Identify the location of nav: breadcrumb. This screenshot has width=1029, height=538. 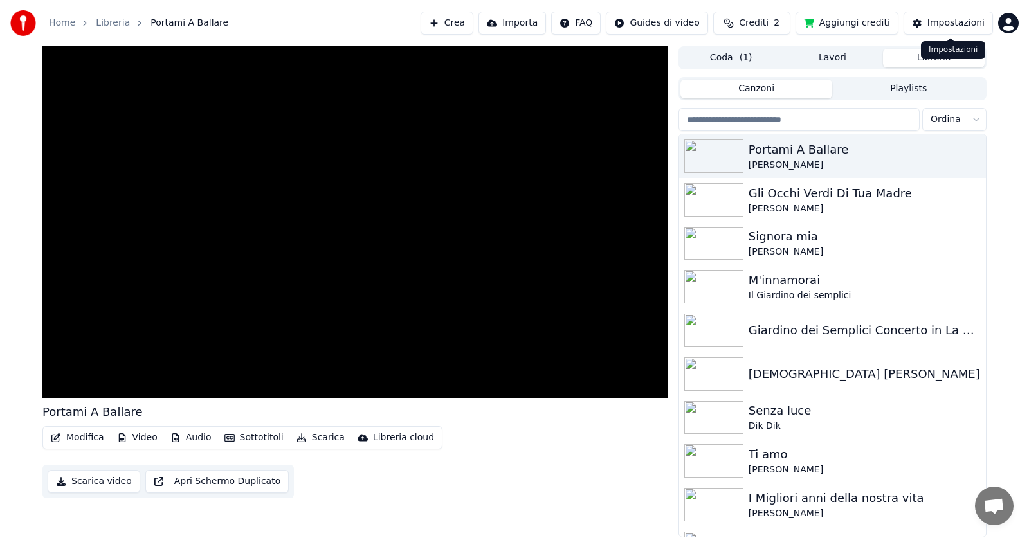
(138, 23).